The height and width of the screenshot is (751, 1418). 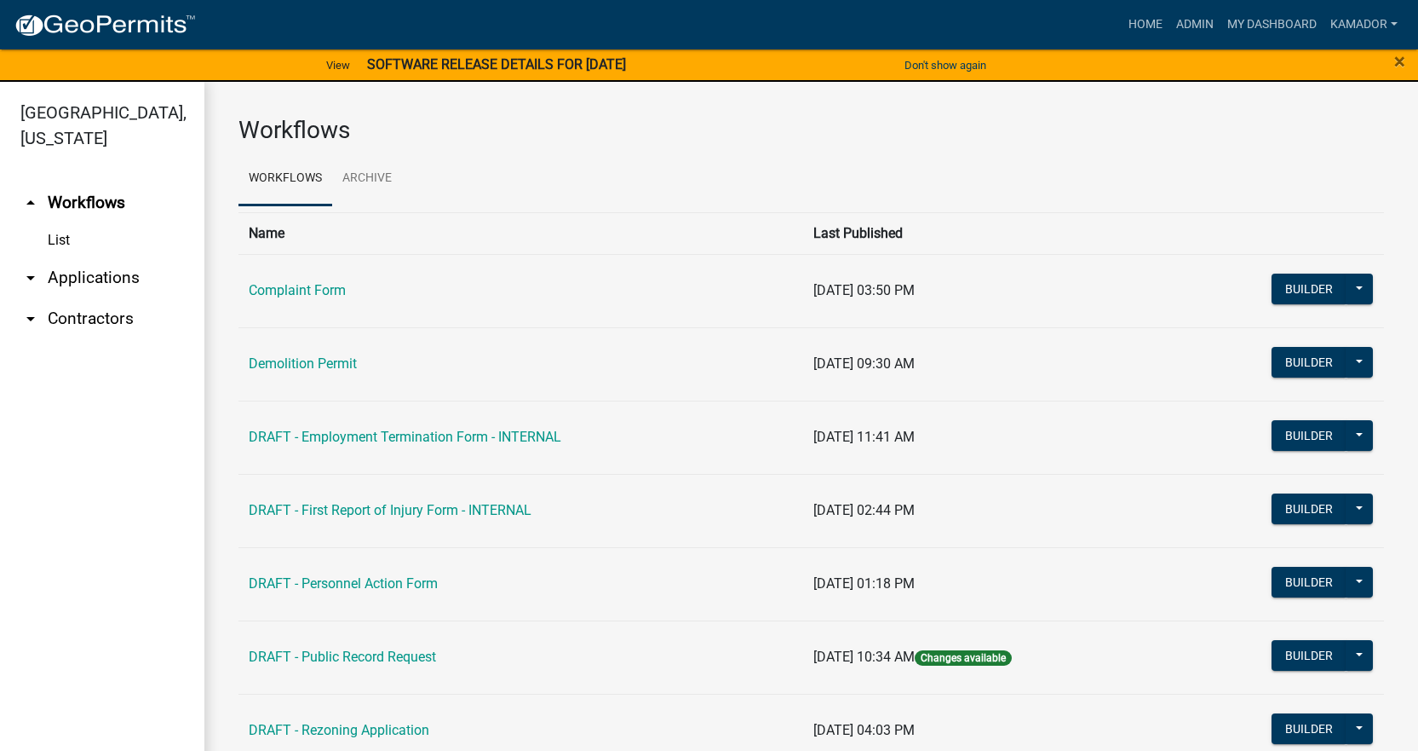 What do you see at coordinates (338, 65) in the screenshot?
I see `a: View` at bounding box center [338, 65].